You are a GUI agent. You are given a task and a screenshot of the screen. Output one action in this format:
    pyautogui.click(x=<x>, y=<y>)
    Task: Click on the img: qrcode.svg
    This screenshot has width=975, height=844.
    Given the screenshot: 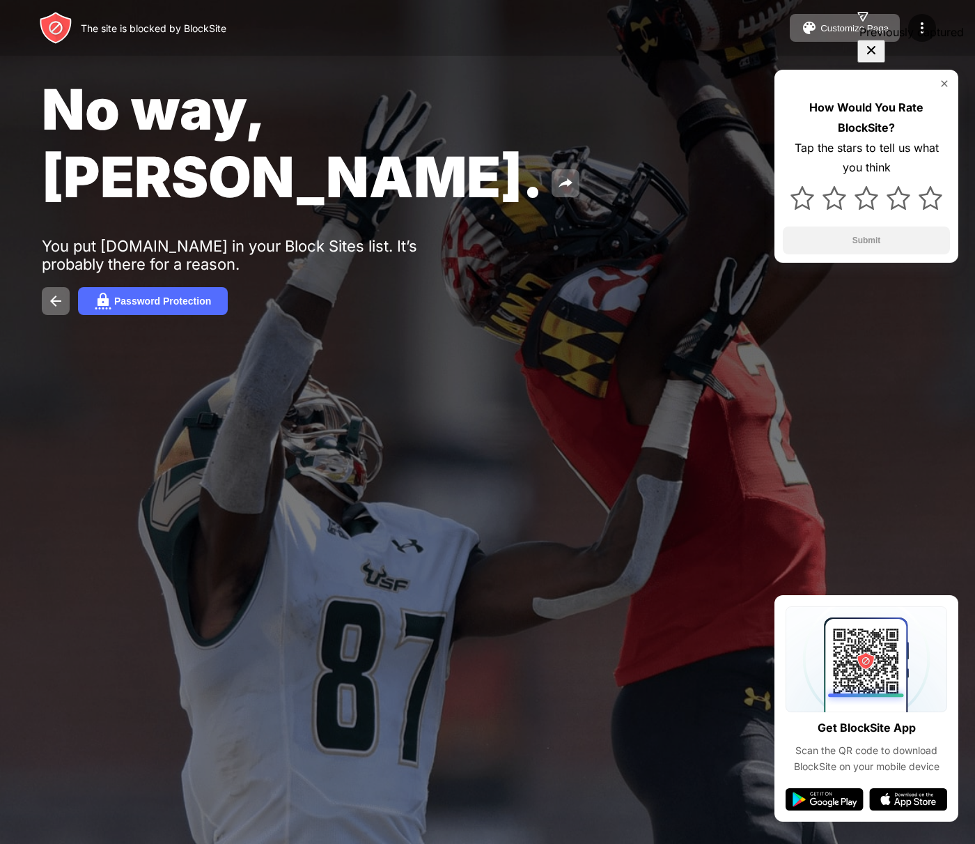 What is the action you would take?
    pyautogui.click(x=867, y=659)
    